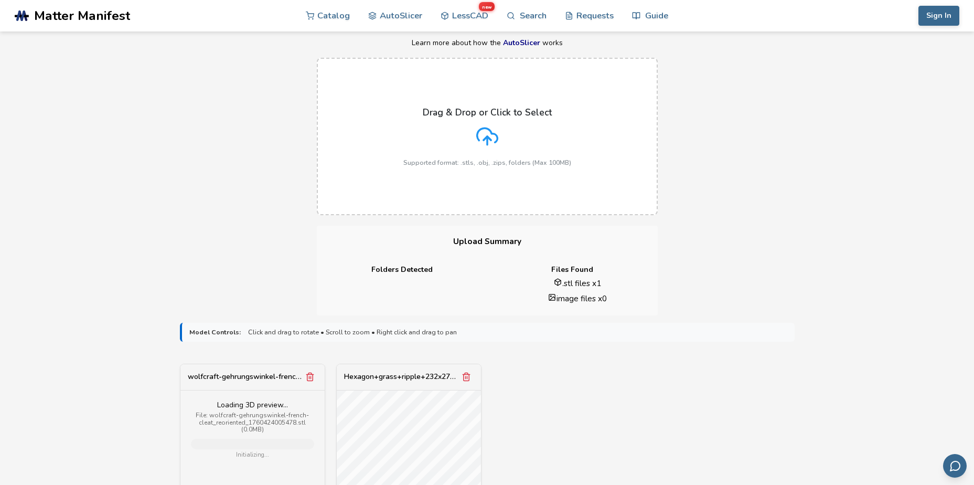  What do you see at coordinates (252, 405) in the screenshot?
I see `div: Loading 3D preview...` at bounding box center [252, 405].